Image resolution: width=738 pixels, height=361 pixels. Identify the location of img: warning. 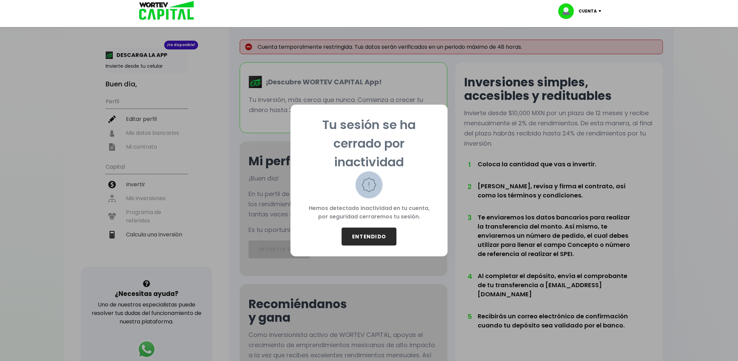
(369, 185).